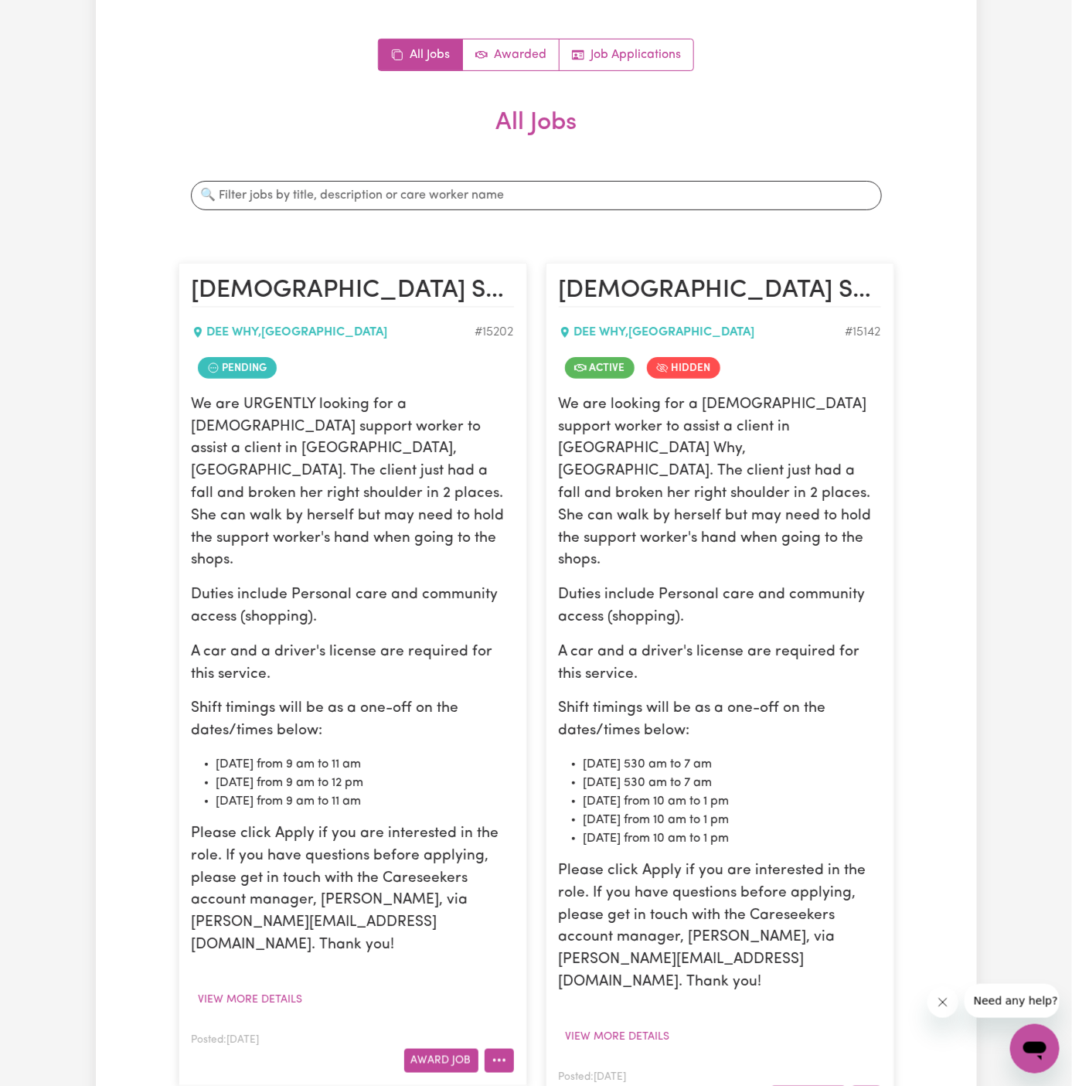 The width and height of the screenshot is (1072, 1086). I want to click on a: Active jobs, so click(511, 55).